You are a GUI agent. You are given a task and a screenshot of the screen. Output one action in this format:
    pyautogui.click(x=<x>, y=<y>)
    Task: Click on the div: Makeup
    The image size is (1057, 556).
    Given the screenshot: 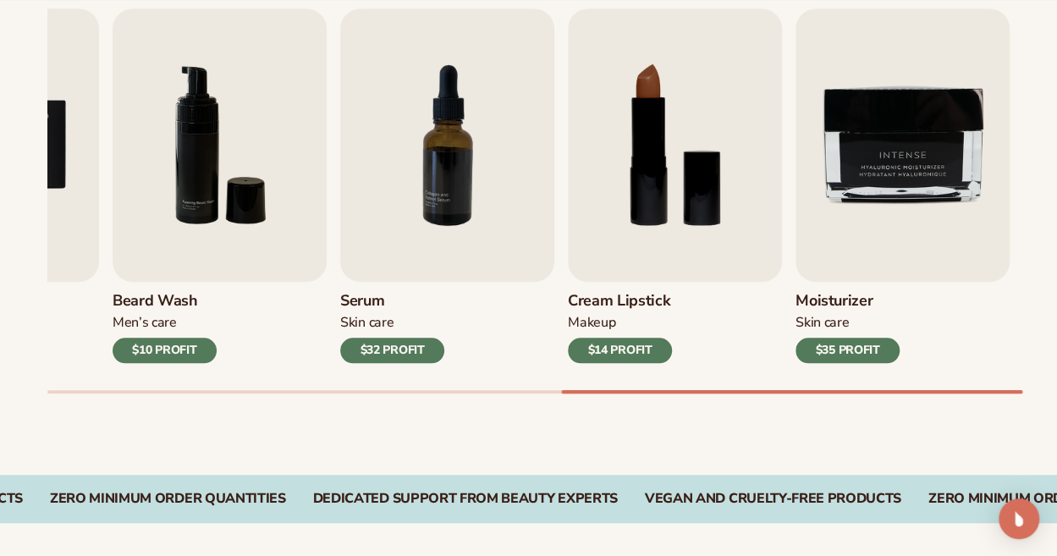 What is the action you would take?
    pyautogui.click(x=619, y=322)
    